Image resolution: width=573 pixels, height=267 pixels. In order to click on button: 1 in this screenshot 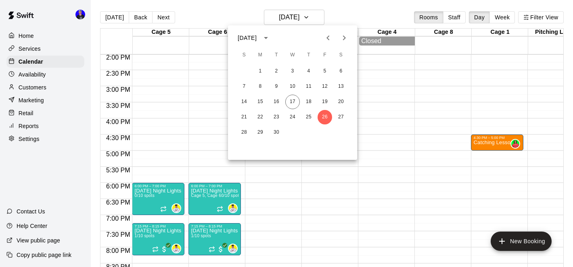, I will do `click(260, 71)`.